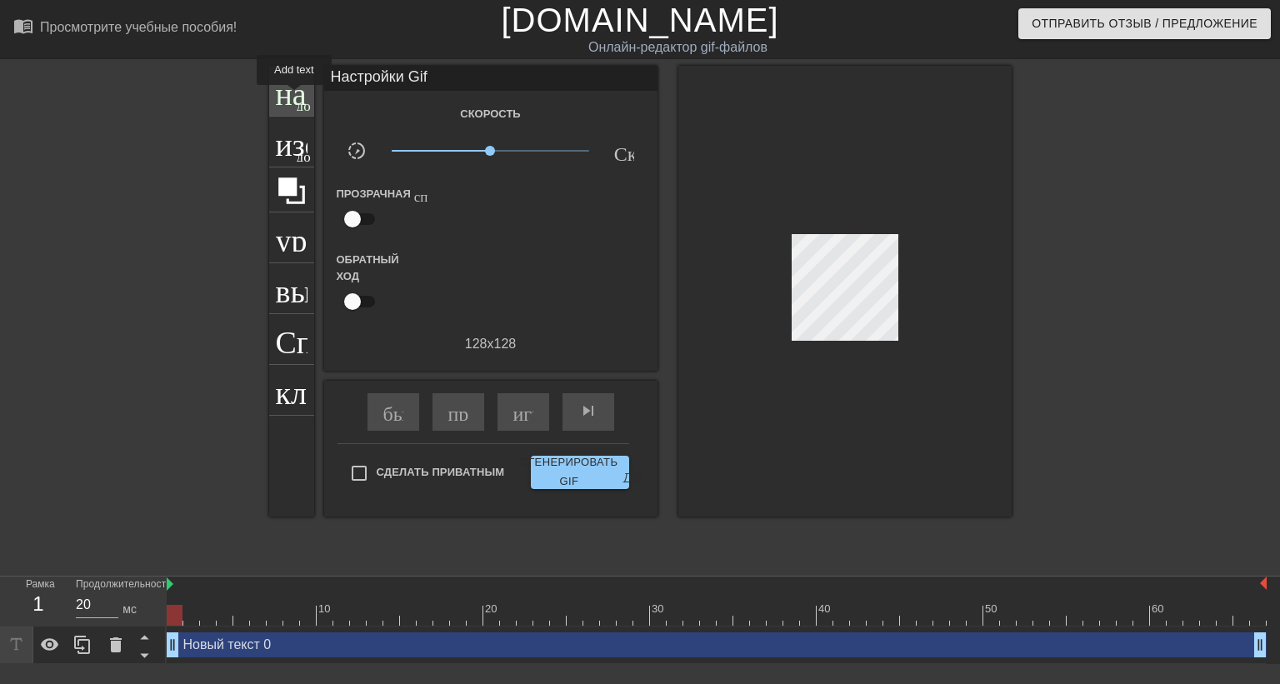 This screenshot has height=684, width=1280. I want to click on ya-tr-span: menu_book_бук меню, so click(74, 26).